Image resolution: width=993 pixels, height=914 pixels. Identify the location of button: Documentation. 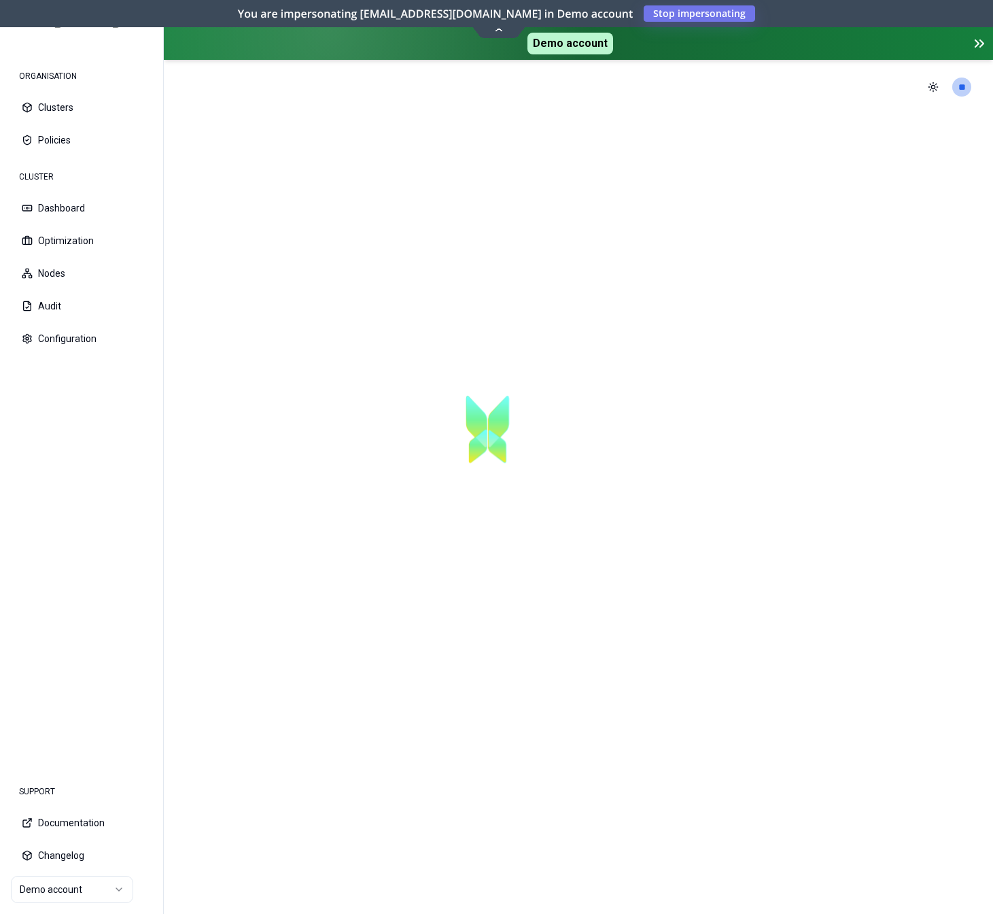
(82, 822).